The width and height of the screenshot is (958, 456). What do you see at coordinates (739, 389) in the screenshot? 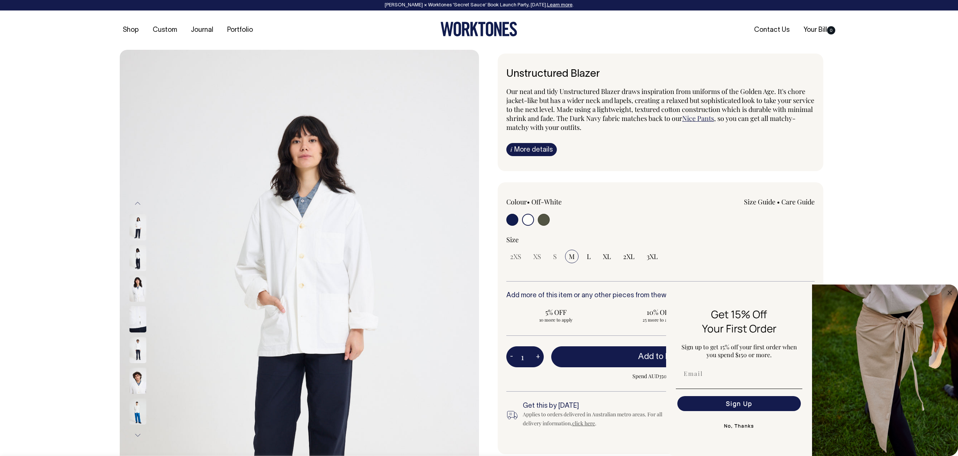
I see `img: underline` at bounding box center [739, 389].